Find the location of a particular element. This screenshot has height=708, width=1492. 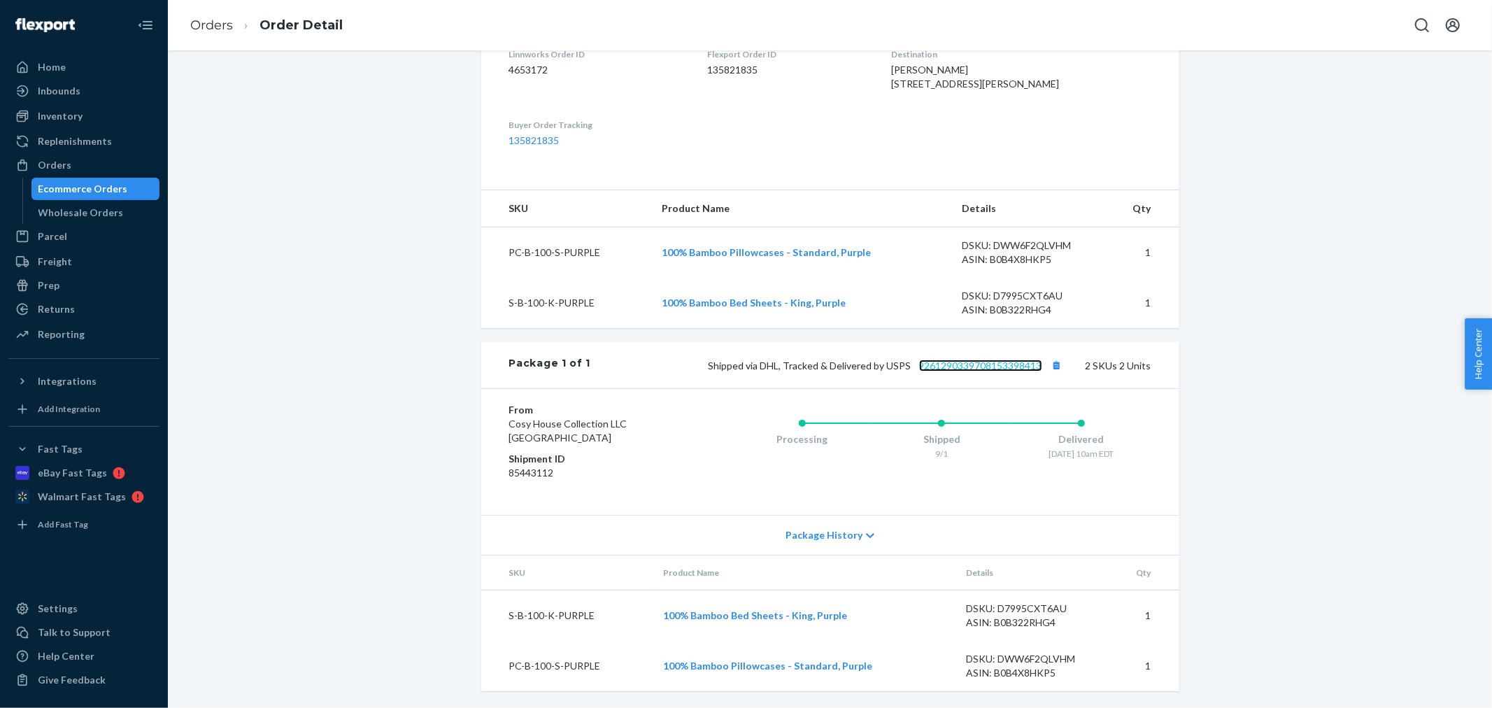

div: Ecommerce Orders is located at coordinates (83, 189).